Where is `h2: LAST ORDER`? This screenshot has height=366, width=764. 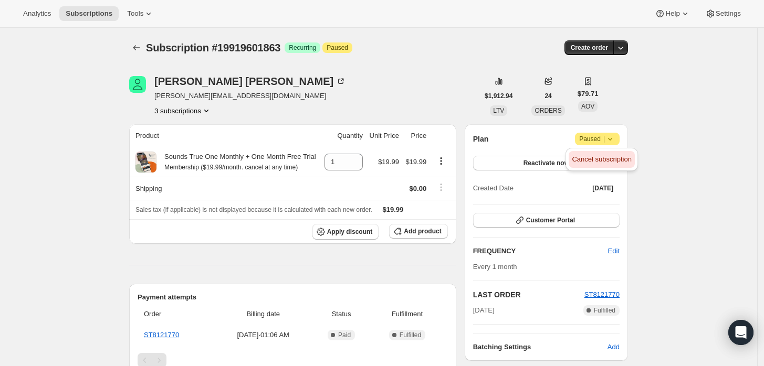
h2: LAST ORDER is located at coordinates (529, 295).